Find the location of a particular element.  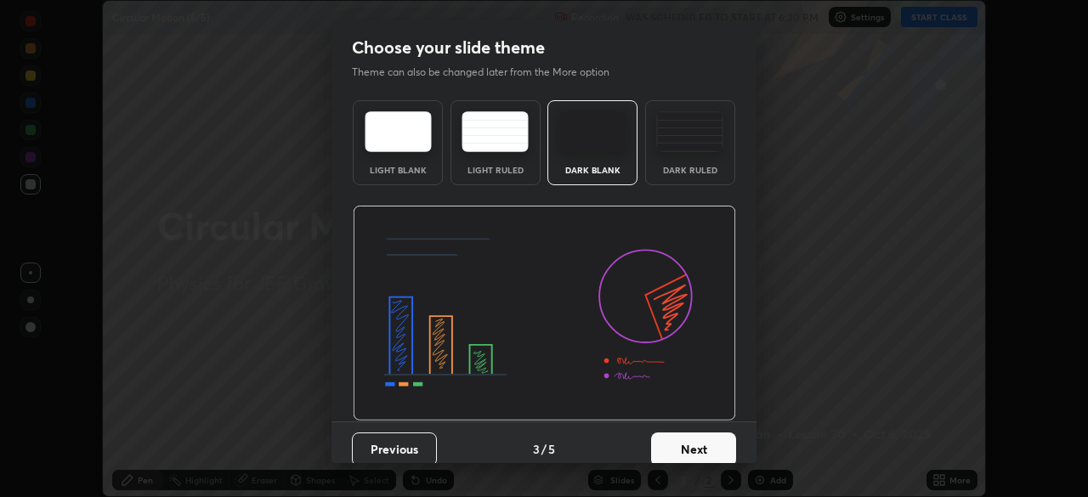

img: darkRuledTheme.de295e13.svg is located at coordinates (689, 132).